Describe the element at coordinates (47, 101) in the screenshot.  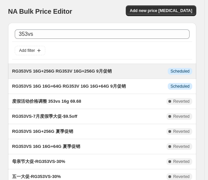
I see `span: 度假活动价格调整 353vs 16g 69.68` at that location.